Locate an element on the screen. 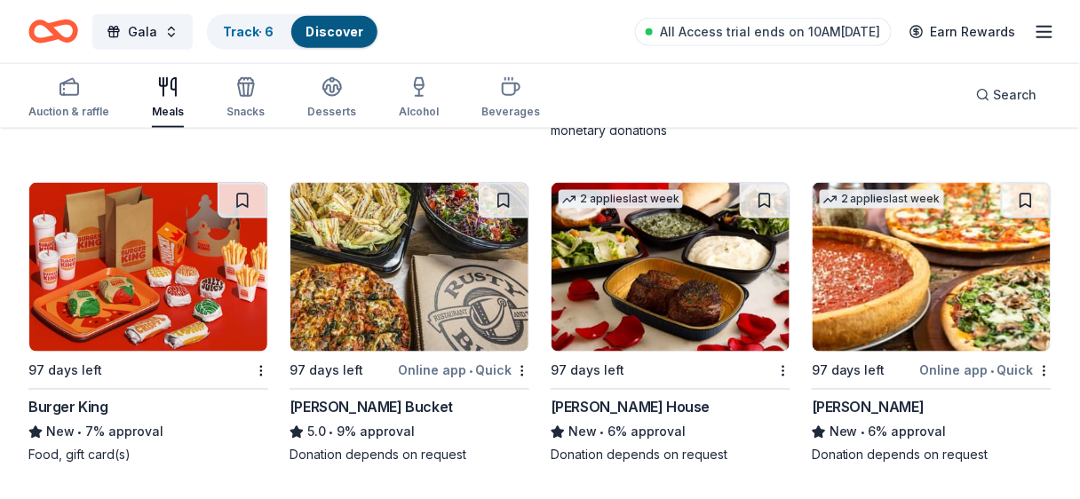 This screenshot has width=1080, height=499. img: Image for Ruth's Chris Steak House is located at coordinates (670, 267).